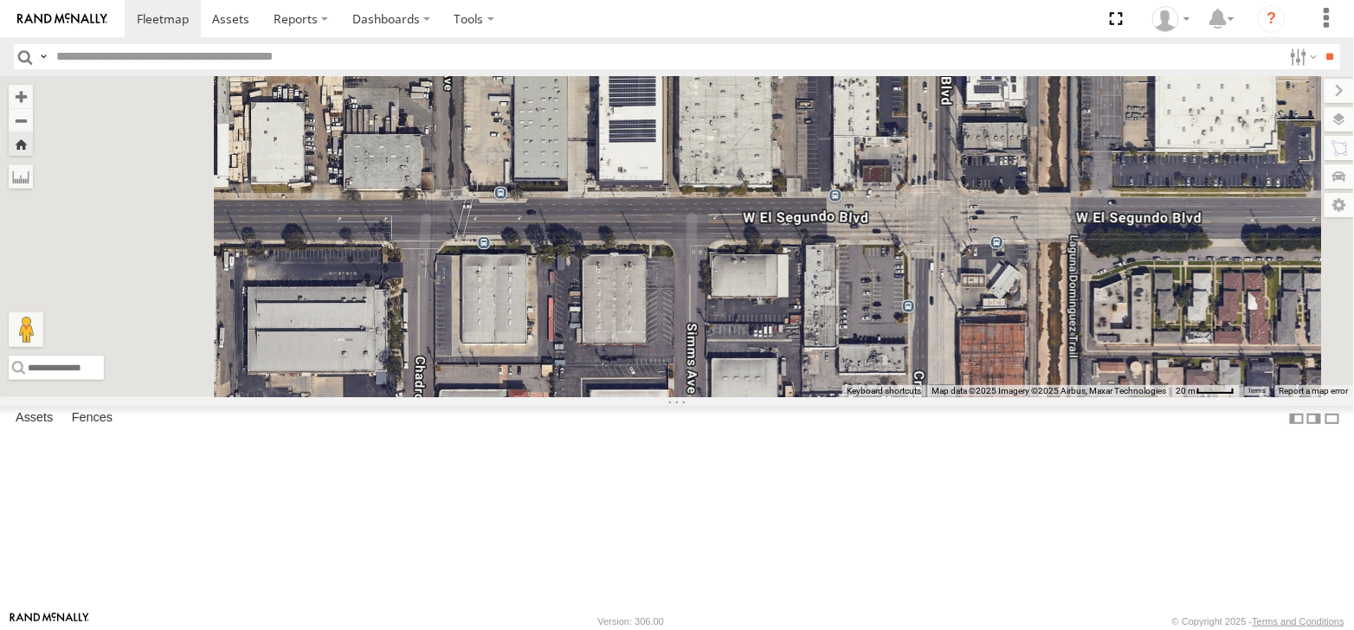 This screenshot has height=630, width=1354. Describe the element at coordinates (62, 19) in the screenshot. I see `img: rand-logo.svg` at that location.